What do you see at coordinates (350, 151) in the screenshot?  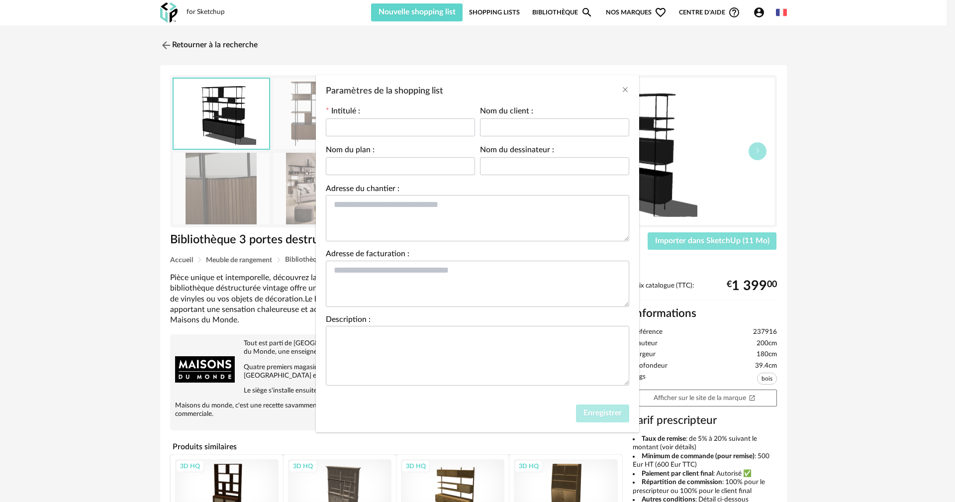 I see `label: Nom du plan :` at bounding box center [350, 151].